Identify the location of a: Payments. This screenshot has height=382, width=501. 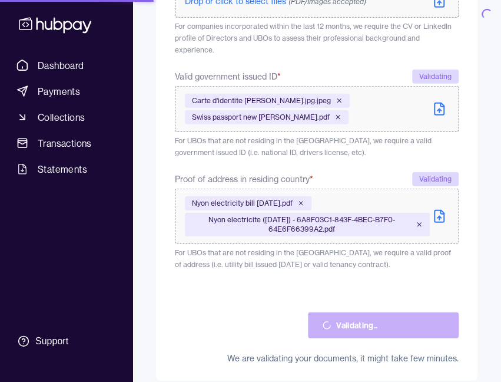
(66, 91).